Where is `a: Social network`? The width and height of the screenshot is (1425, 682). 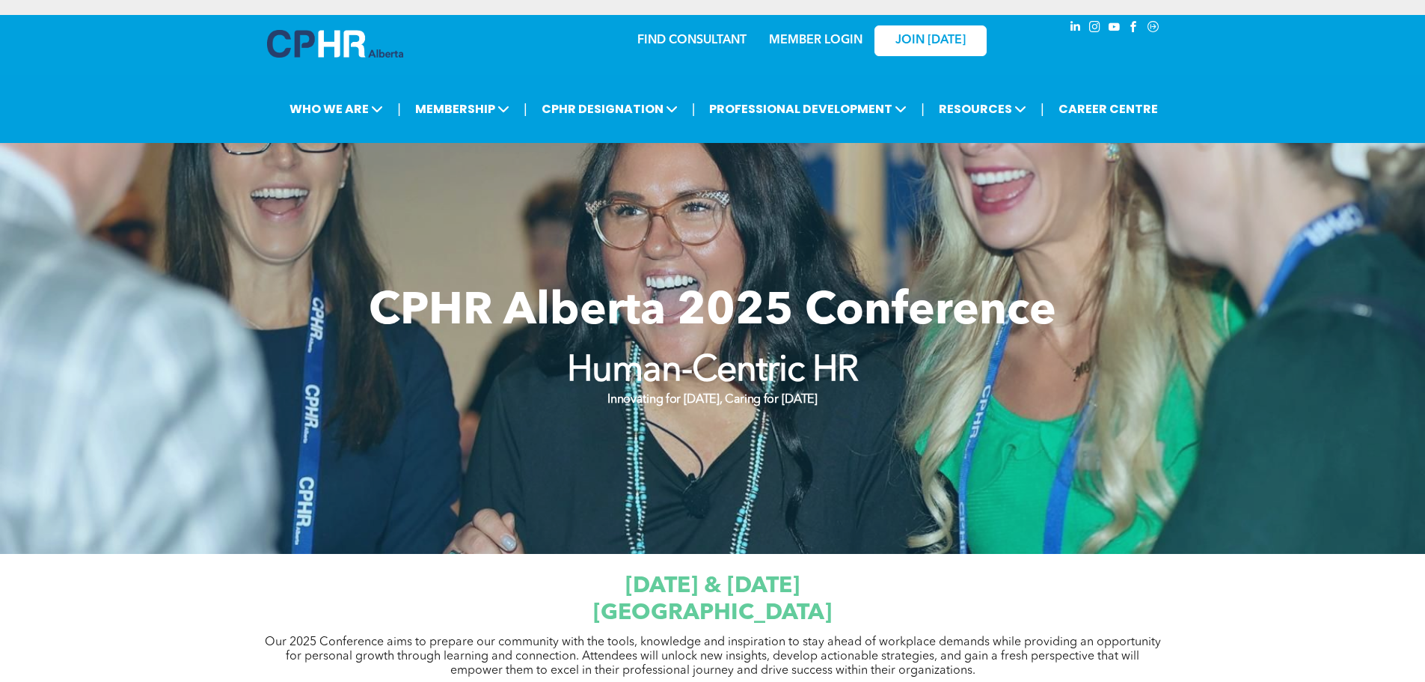 a: Social network is located at coordinates (1154, 28).